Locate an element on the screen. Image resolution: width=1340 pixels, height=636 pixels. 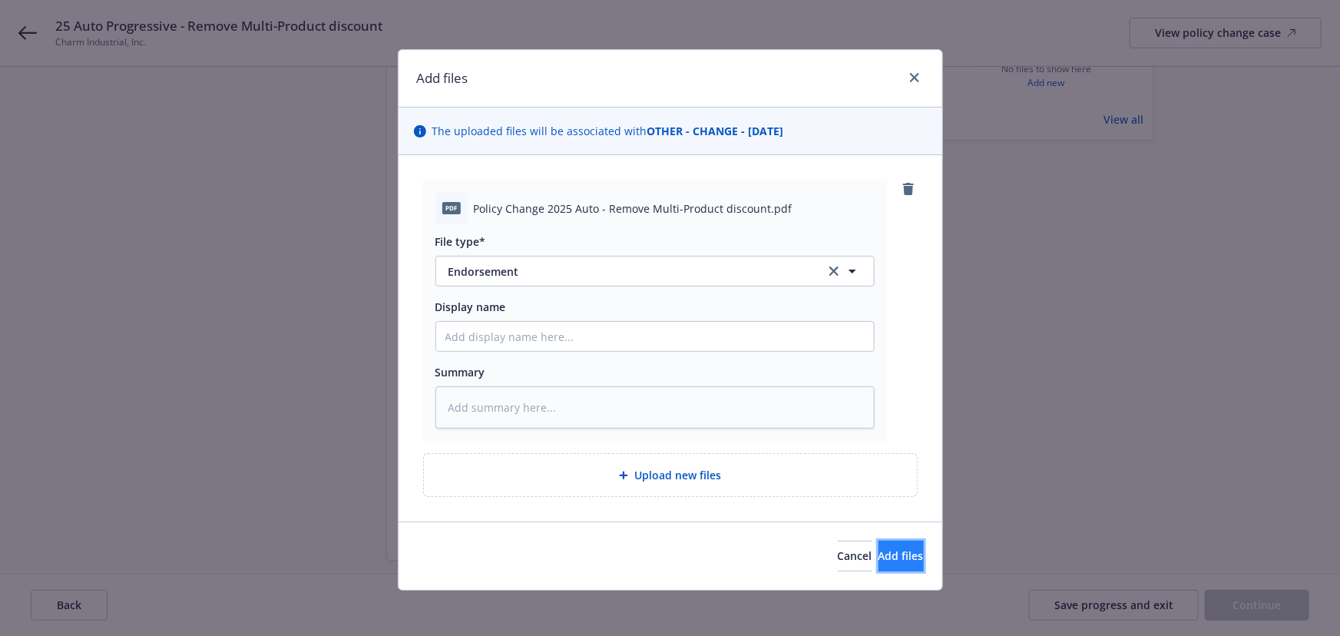
span: Endorsement is located at coordinates (626, 271).